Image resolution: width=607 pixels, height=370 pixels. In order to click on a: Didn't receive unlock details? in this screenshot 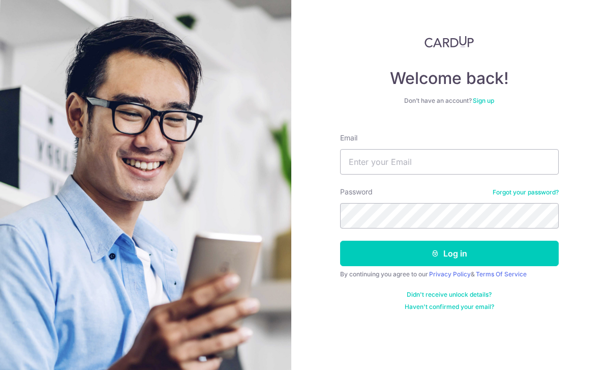, I will do `click(449, 294)`.